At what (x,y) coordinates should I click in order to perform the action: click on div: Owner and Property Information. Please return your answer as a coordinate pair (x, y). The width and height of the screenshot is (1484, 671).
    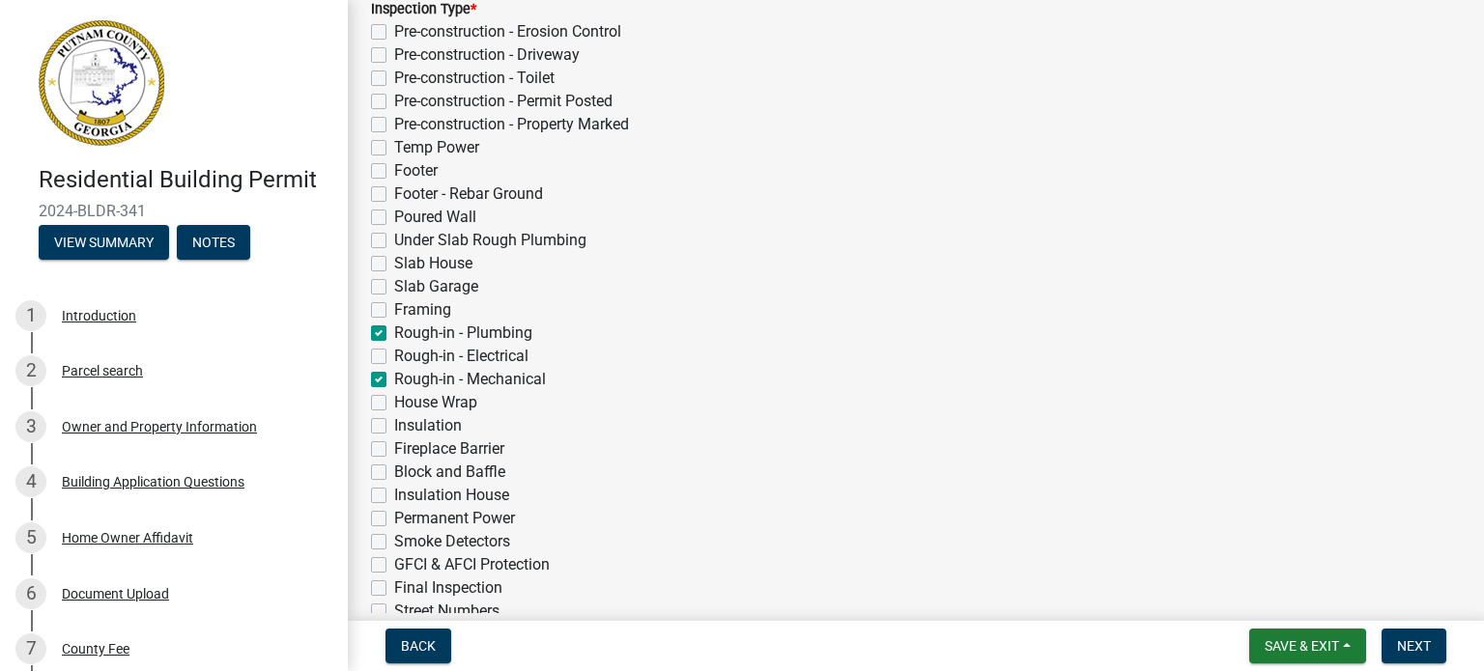
    Looking at the image, I should click on (159, 427).